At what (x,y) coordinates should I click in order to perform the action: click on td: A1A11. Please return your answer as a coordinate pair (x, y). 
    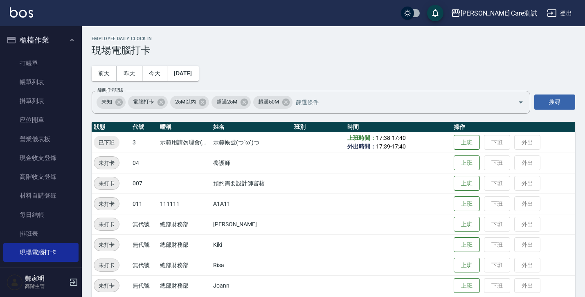
    Looking at the image, I should click on (252, 204).